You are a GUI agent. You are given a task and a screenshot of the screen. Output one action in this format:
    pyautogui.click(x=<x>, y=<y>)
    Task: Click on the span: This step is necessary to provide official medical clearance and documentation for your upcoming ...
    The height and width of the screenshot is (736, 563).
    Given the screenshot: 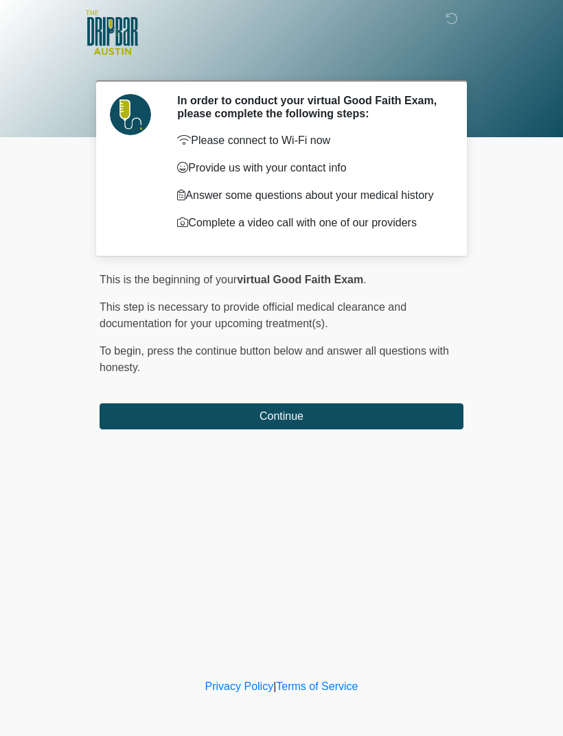 What is the action you would take?
    pyautogui.click(x=252, y=315)
    